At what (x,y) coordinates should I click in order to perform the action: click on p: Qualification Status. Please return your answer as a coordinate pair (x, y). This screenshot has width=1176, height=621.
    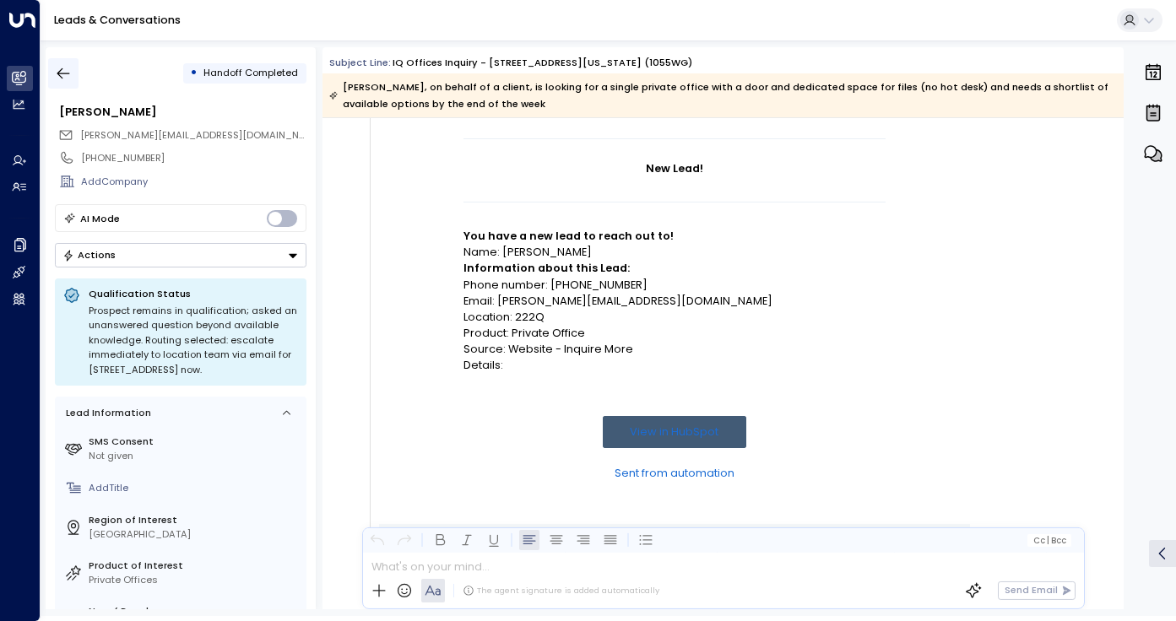
    Looking at the image, I should click on (193, 294).